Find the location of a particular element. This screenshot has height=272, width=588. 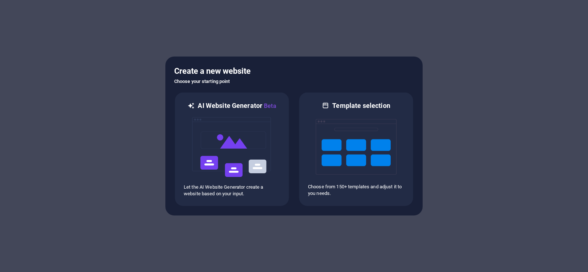

img: ai is located at coordinates (232, 147).